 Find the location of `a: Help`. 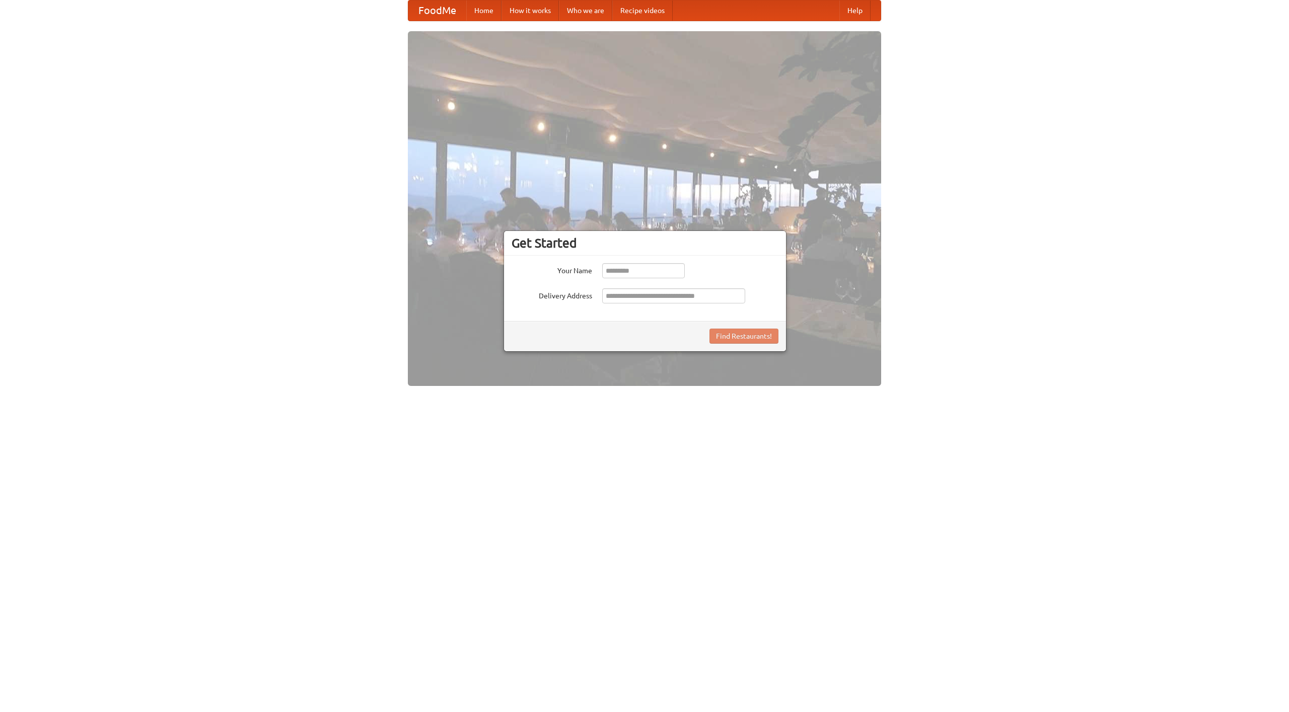

a: Help is located at coordinates (855, 11).